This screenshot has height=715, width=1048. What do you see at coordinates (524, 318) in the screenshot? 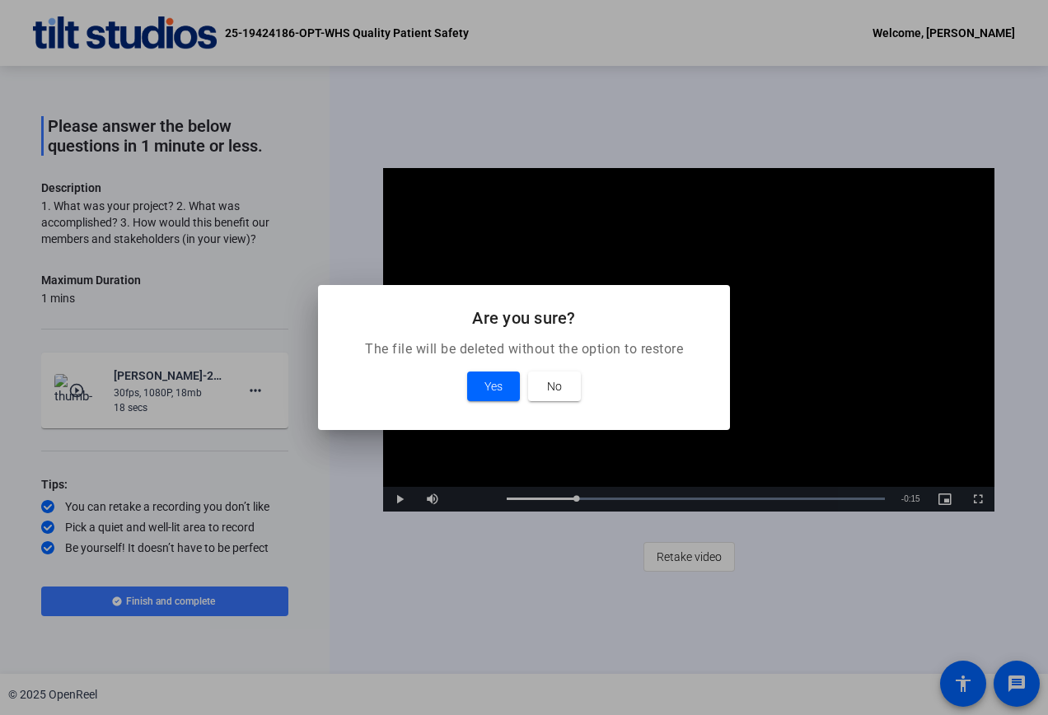
I see `h2: Are you sure?` at bounding box center [524, 318].